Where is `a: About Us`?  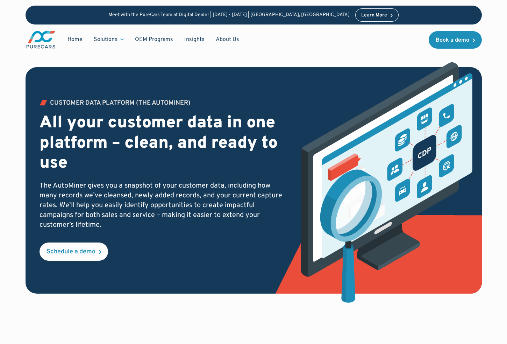 a: About Us is located at coordinates (227, 39).